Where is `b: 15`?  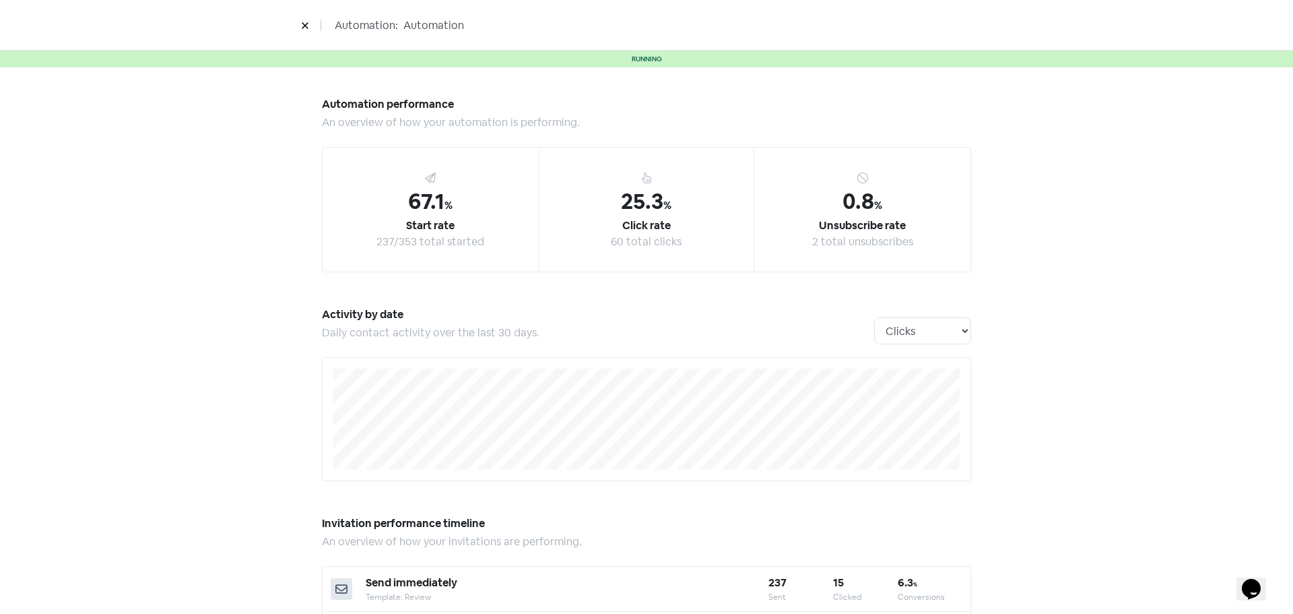 b: 15 is located at coordinates (839, 582).